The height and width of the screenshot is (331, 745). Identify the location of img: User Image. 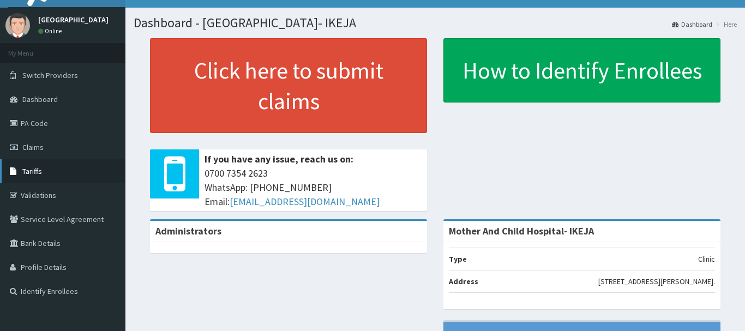
(17, 25).